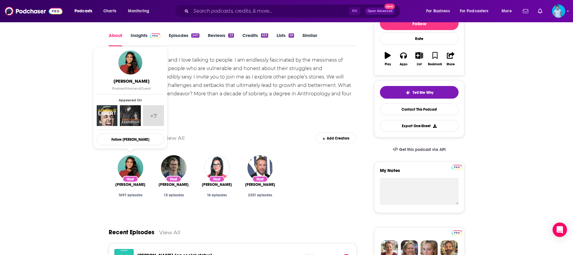 Image resolution: width=573 pixels, height=255 pixels. I want to click on span: New, so click(390, 6).